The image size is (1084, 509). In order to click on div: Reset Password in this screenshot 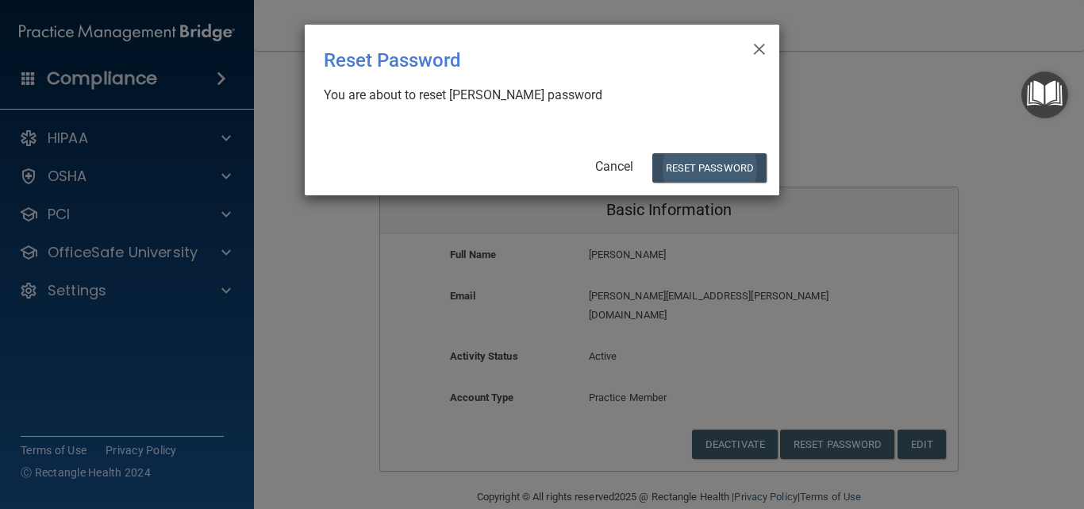, I will do `click(509, 60)`.